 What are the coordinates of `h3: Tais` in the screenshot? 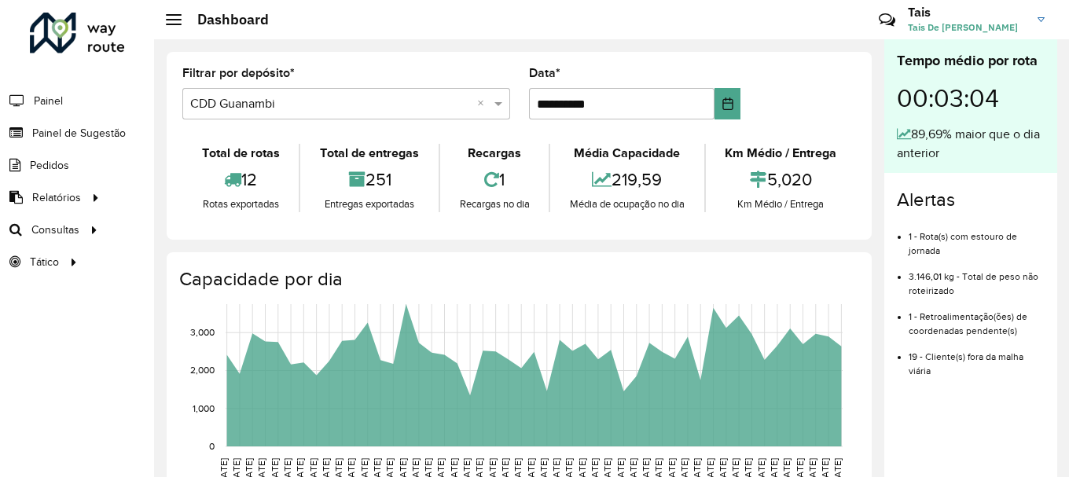 It's located at (967, 12).